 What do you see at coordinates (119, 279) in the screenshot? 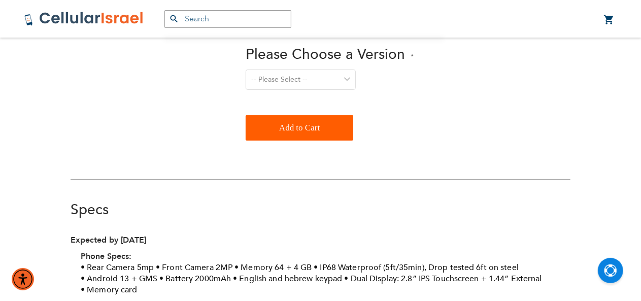
I see `li: Android 13 + GMS` at bounding box center [119, 279].